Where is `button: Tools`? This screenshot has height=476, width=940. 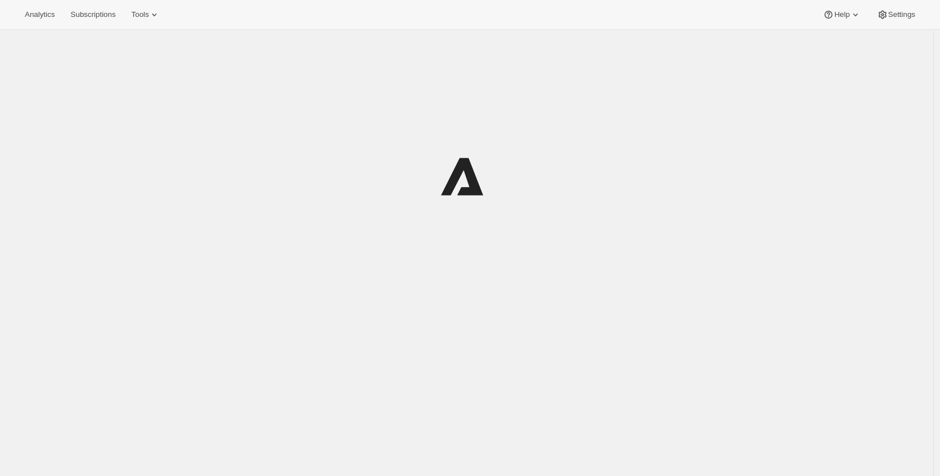
button: Tools is located at coordinates (145, 15).